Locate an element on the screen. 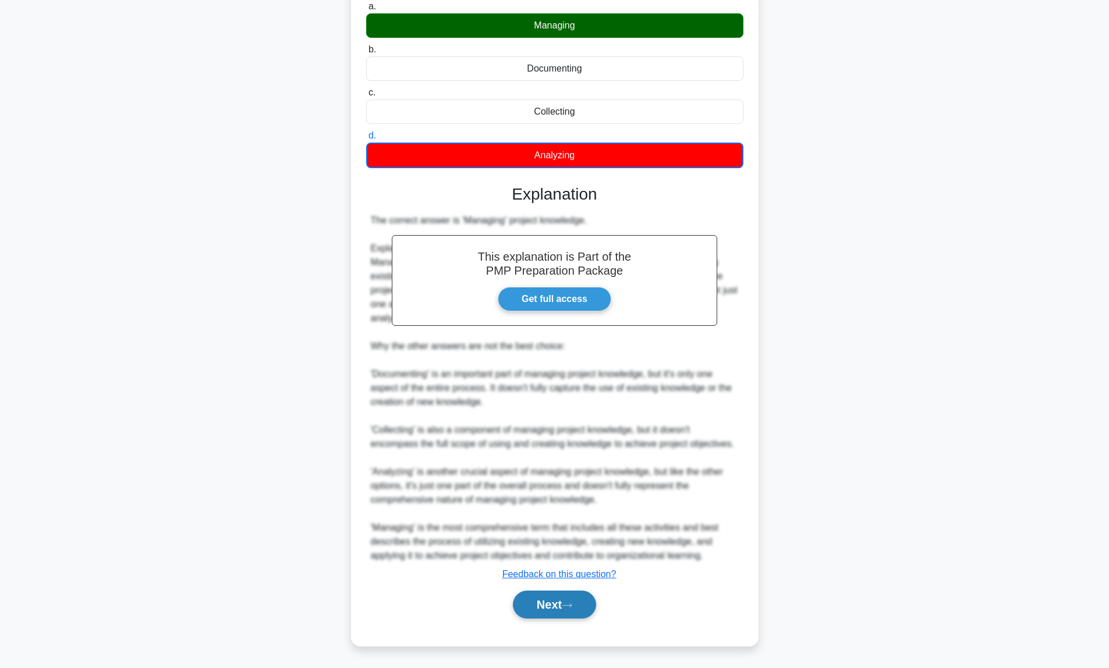 This screenshot has height=668, width=1109. div: Documenting is located at coordinates (555, 69).